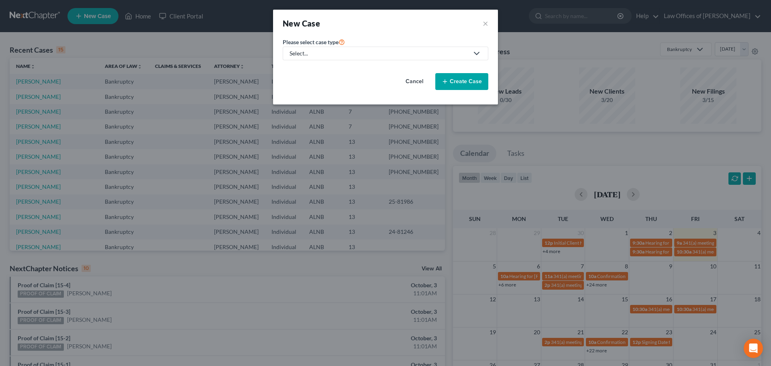 This screenshot has height=366, width=771. I want to click on div: Select..., so click(379, 53).